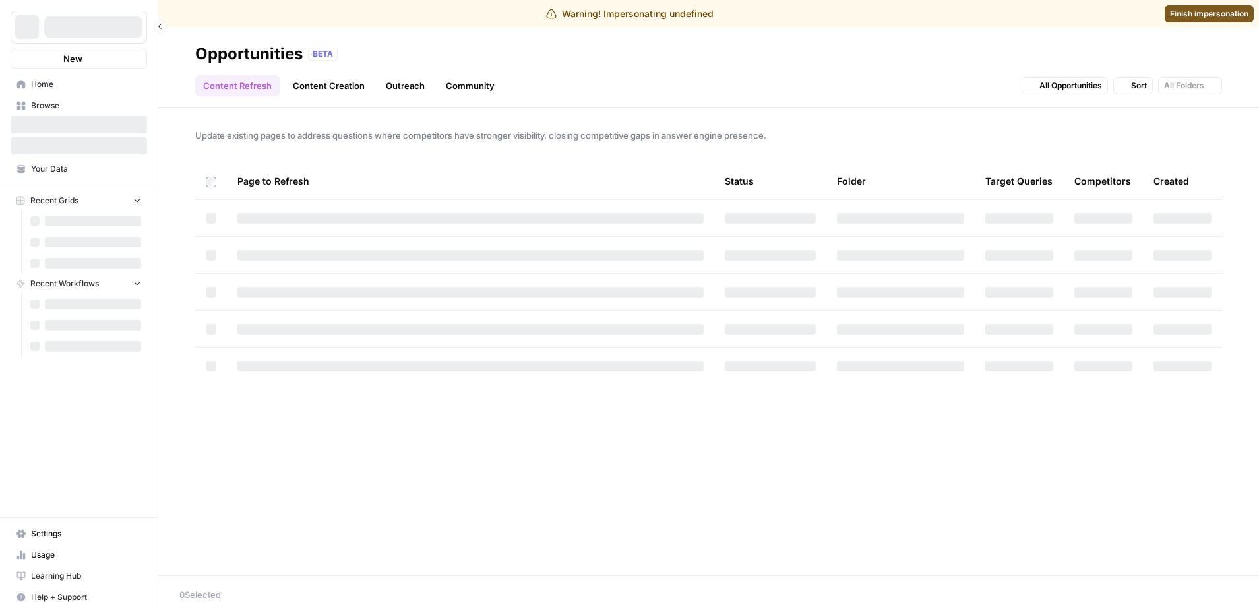  What do you see at coordinates (323, 54) in the screenshot?
I see `div: BETA` at bounding box center [323, 54].